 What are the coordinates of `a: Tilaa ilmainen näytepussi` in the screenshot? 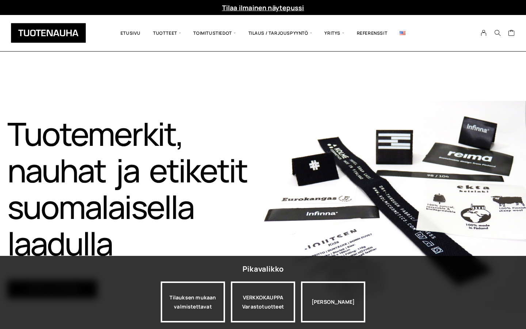 It's located at (263, 8).